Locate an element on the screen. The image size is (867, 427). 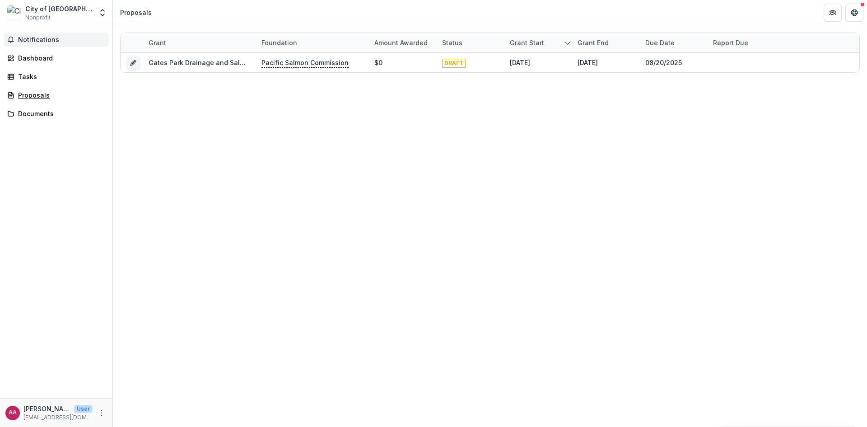
span: Nonprofit is located at coordinates (38, 18).